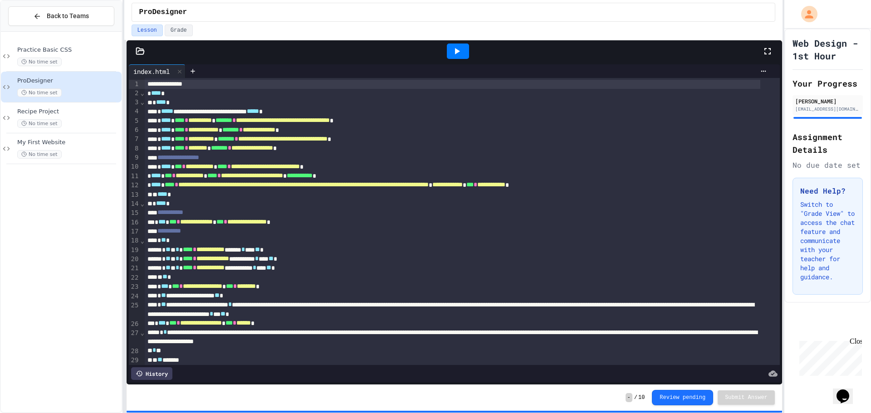 This screenshot has height=413, width=871. I want to click on p: Switch to "Grade View" to access the chat feature and communicate with your teacher for help and ..., so click(827, 241).